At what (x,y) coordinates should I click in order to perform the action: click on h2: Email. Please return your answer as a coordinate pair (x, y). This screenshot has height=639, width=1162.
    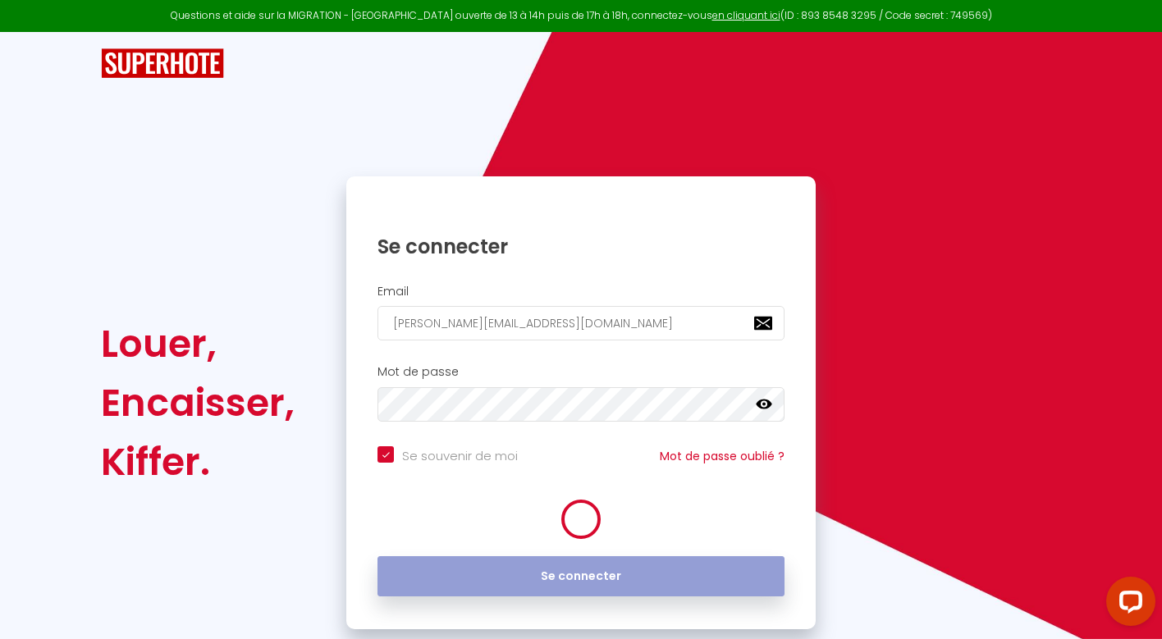
    Looking at the image, I should click on (581, 291).